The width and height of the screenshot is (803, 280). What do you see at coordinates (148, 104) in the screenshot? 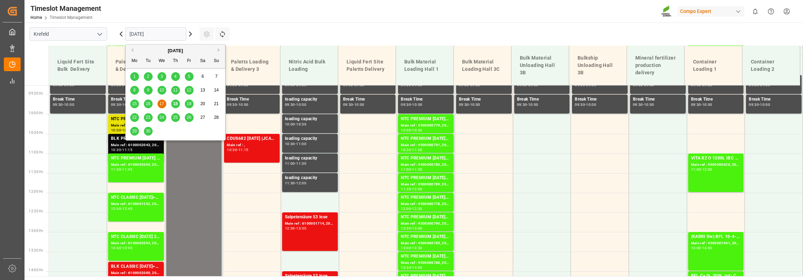
I see `span: 16` at bounding box center [148, 104].